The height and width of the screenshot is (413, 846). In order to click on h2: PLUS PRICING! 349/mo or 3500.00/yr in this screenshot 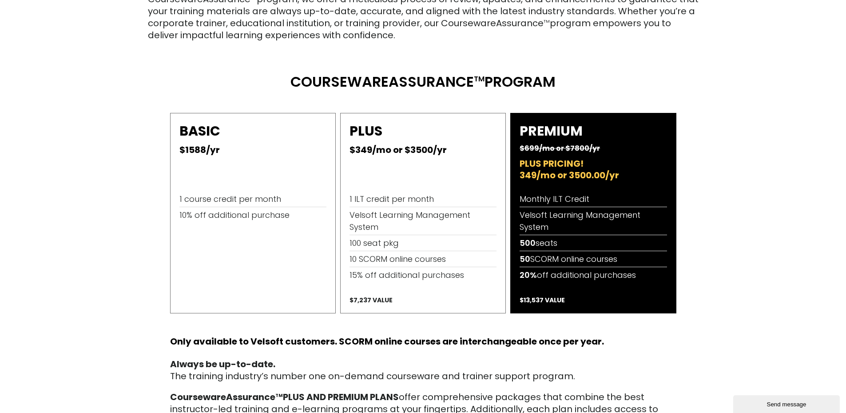, I will do `click(593, 169)`.